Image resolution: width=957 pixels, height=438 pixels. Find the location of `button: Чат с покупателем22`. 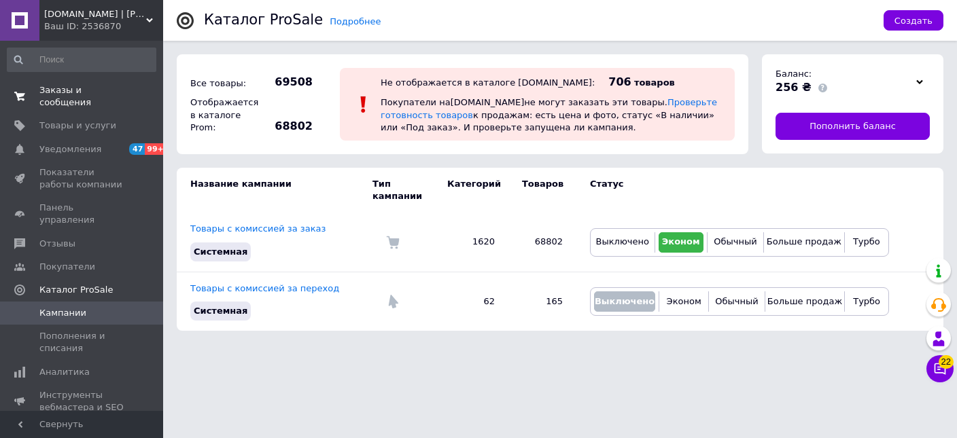

button: Чат с покупателем22 is located at coordinates (940, 369).